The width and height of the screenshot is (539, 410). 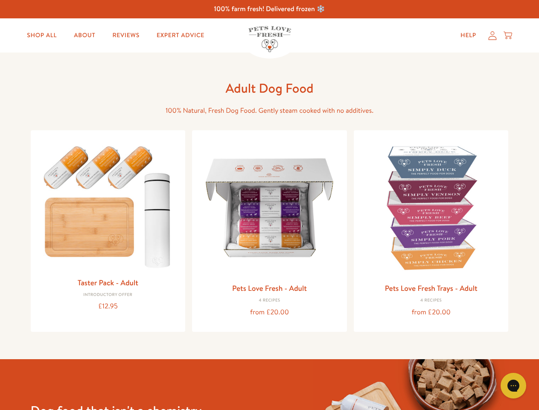 I want to click on img: Taster Pack - Adult, so click(x=108, y=204).